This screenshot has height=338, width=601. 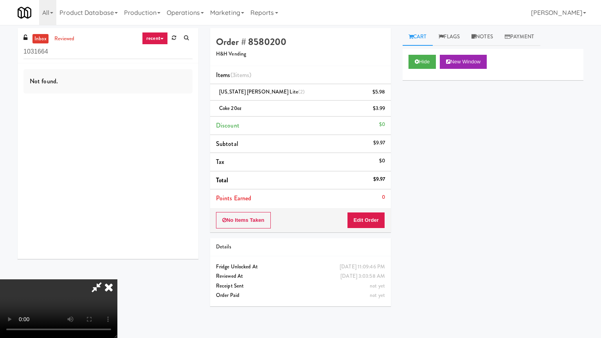 I want to click on button: New Window, so click(x=463, y=62).